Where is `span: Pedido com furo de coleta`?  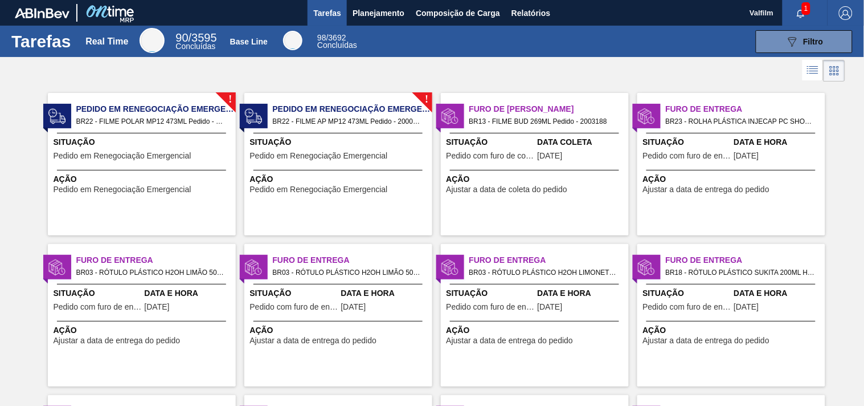 span: Pedido com furo de coleta is located at coordinates (491, 156).